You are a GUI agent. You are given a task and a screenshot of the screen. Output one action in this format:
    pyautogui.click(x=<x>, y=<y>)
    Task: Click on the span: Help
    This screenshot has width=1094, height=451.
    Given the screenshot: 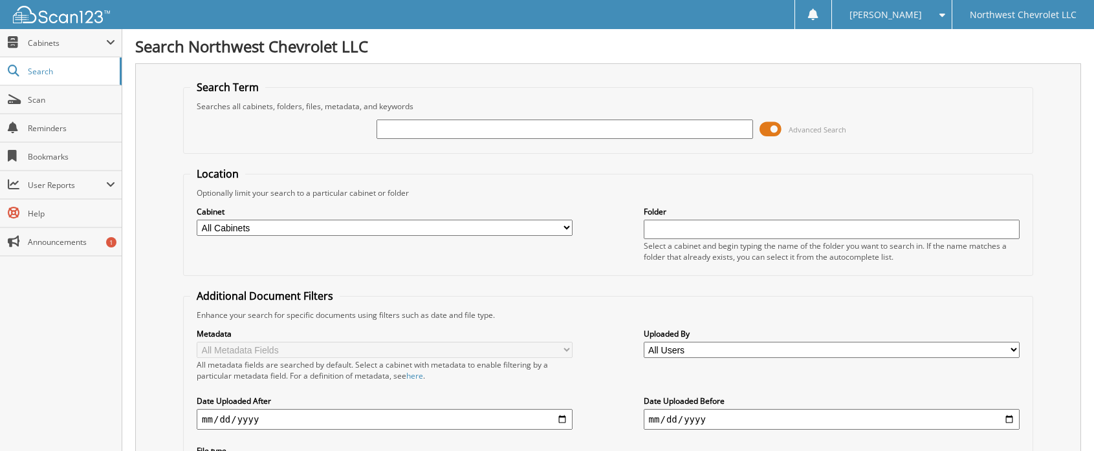 What is the action you would take?
    pyautogui.click(x=71, y=213)
    